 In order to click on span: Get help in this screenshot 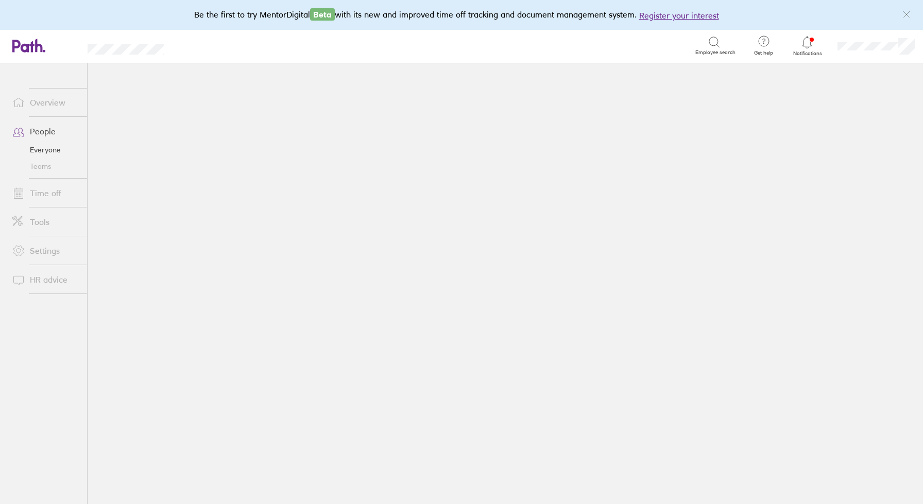, I will do `click(763, 53)`.